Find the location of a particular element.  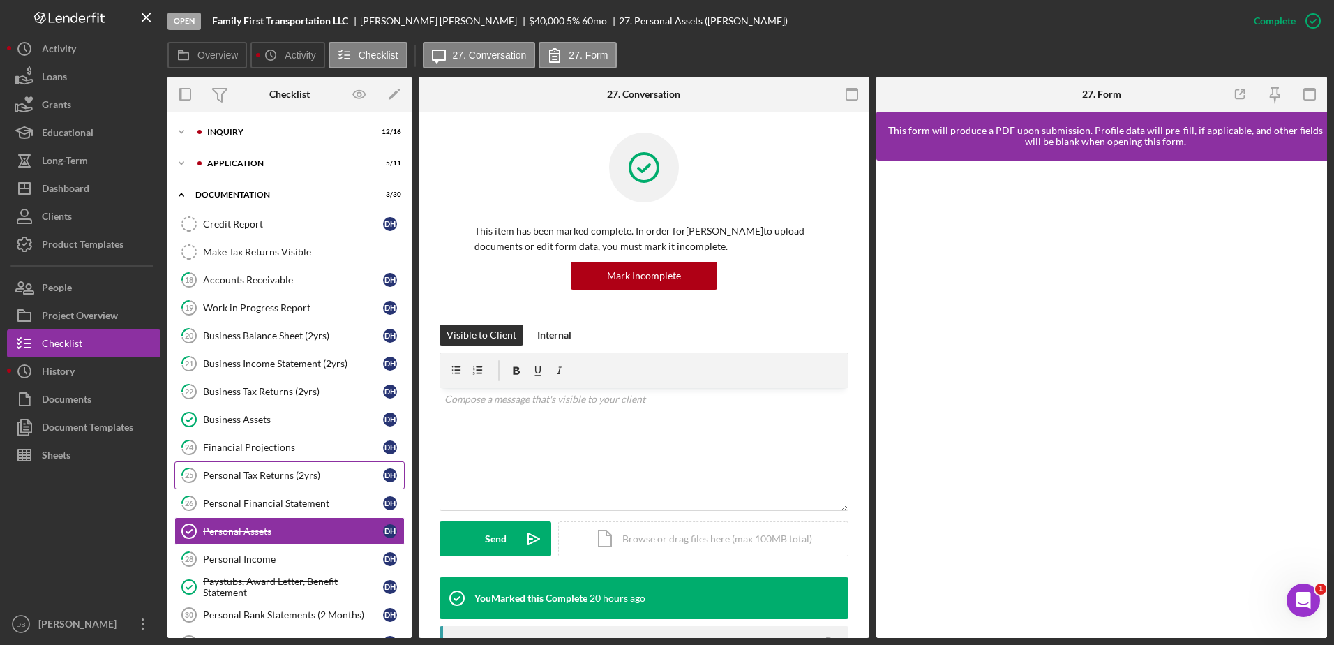

div: Personal Tax Returns (2yrs) is located at coordinates (293, 475).